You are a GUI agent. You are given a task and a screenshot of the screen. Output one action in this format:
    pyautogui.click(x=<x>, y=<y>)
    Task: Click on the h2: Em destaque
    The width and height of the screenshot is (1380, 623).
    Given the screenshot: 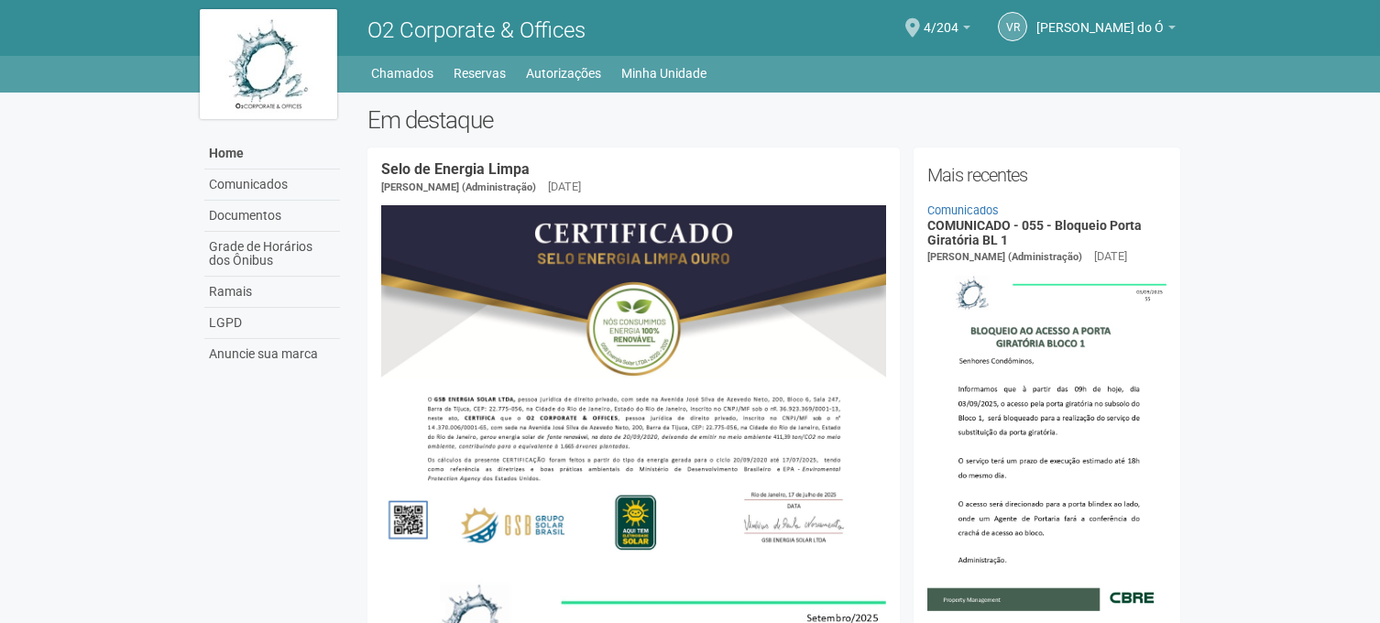 What is the action you would take?
    pyautogui.click(x=773, y=120)
    